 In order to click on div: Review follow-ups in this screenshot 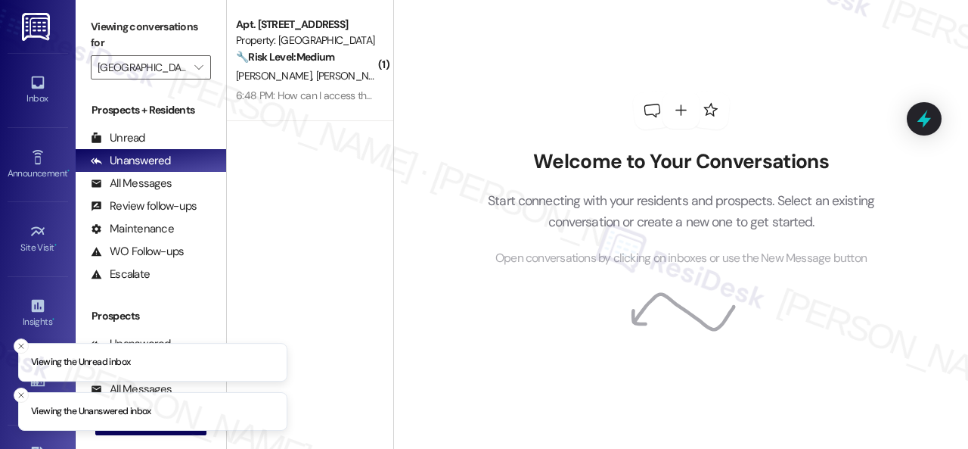, I will do `click(144, 206)`.